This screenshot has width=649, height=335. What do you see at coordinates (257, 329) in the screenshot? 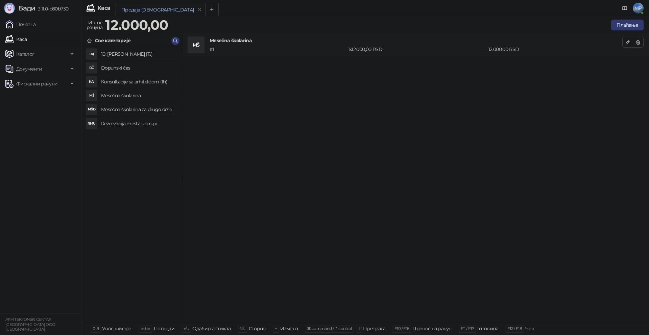
I see `div: Сторно` at bounding box center [257, 329].